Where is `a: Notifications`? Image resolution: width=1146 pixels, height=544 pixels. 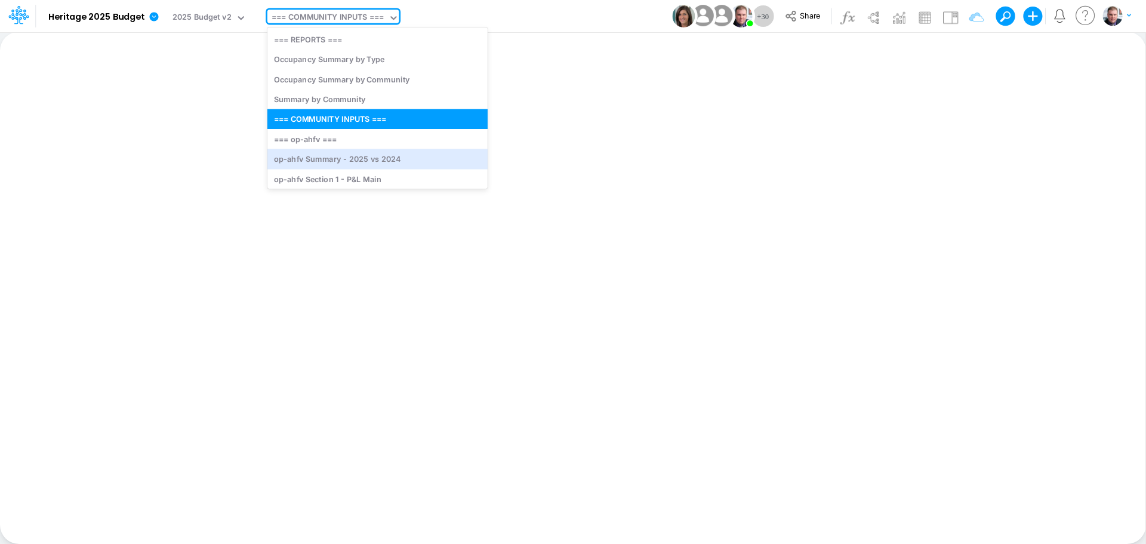
a: Notifications is located at coordinates (1059, 16).